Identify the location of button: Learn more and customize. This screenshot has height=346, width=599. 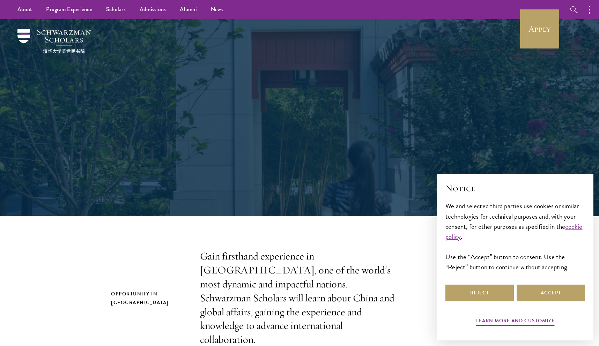
(515, 322).